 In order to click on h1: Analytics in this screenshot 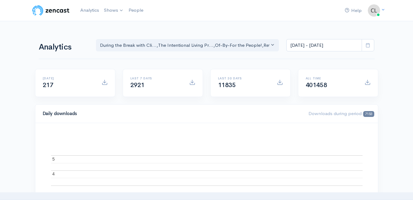, I will do `click(64, 47)`.